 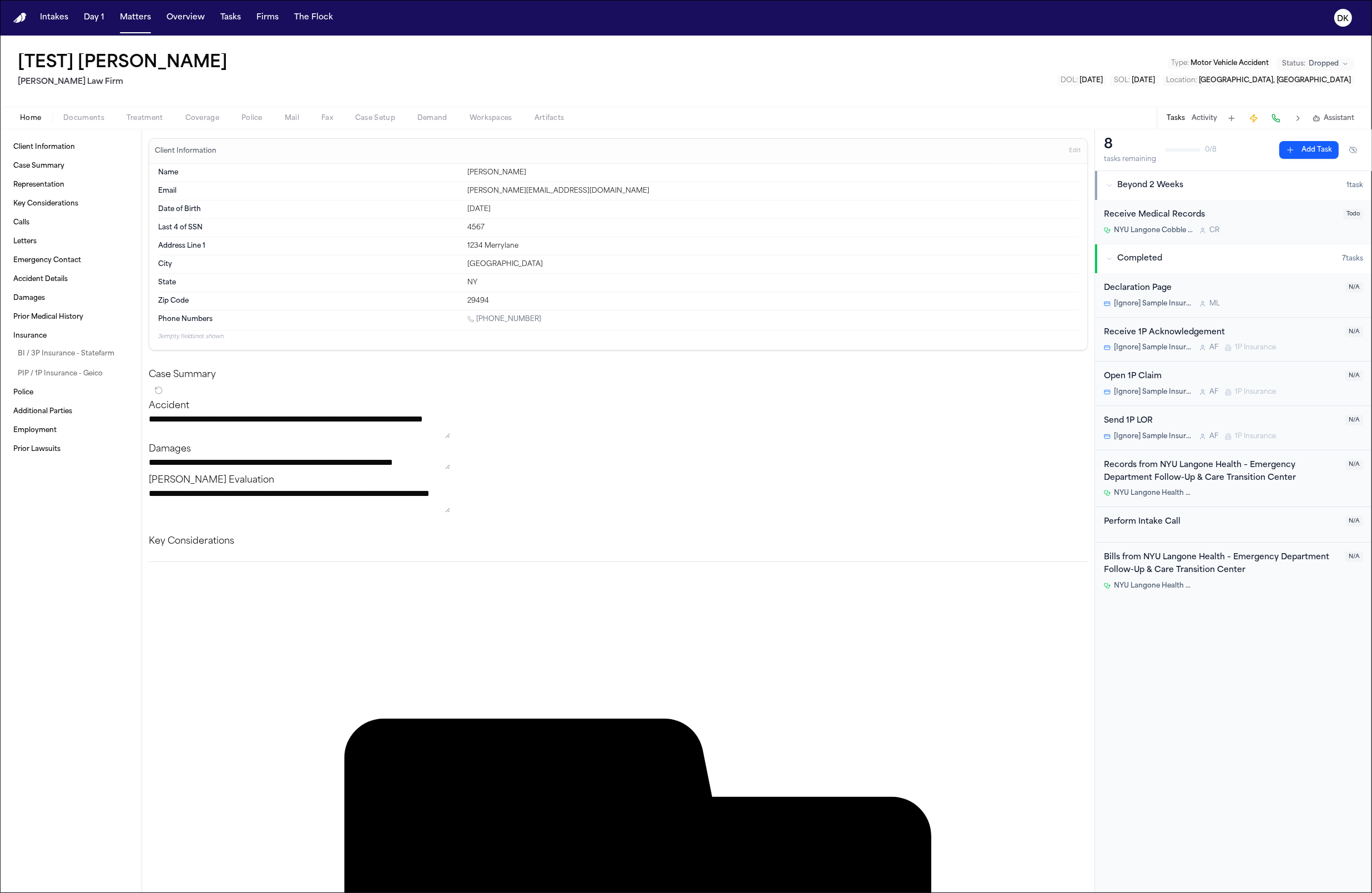 I want to click on span: Todo, so click(x=1354, y=214).